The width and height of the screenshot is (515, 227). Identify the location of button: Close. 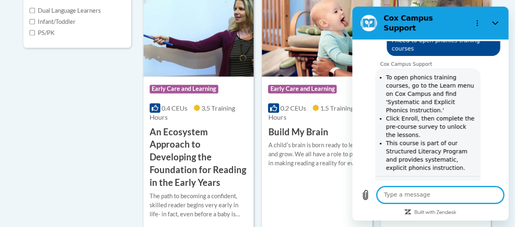
(143, 16).